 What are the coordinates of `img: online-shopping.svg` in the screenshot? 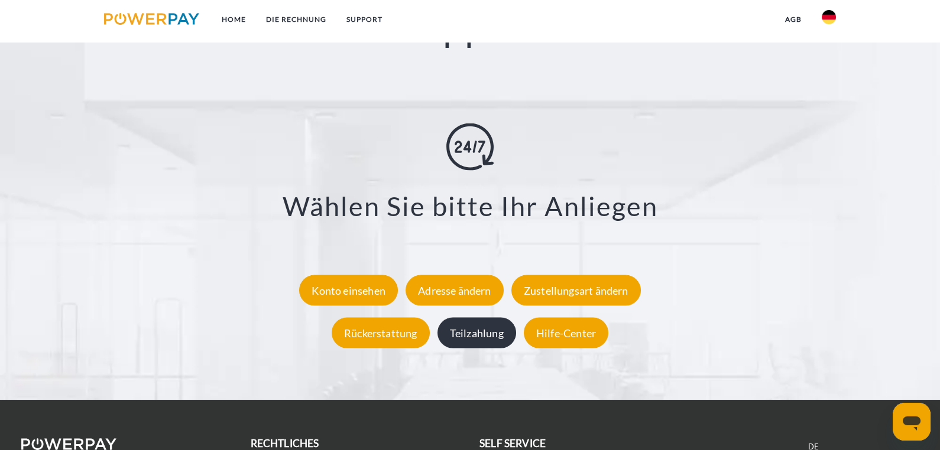 It's located at (470, 147).